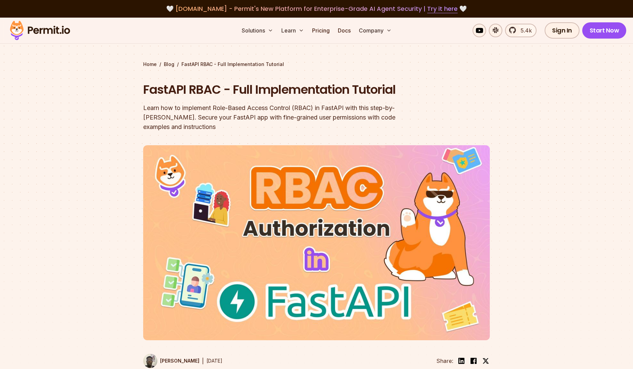 Image resolution: width=633 pixels, height=369 pixels. What do you see at coordinates (321, 30) in the screenshot?
I see `a: Pricing` at bounding box center [321, 30].